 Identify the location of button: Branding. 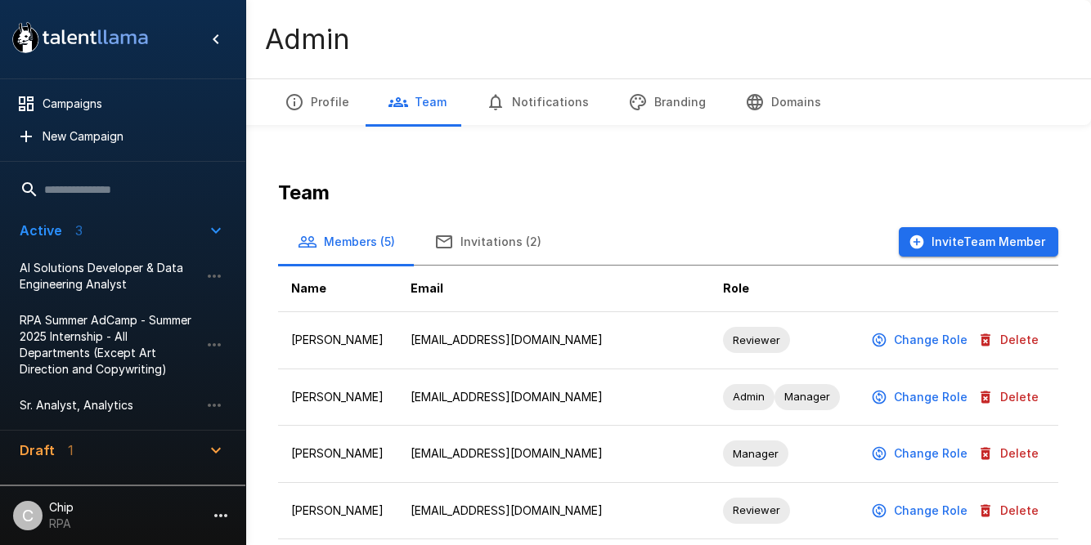
(666, 102).